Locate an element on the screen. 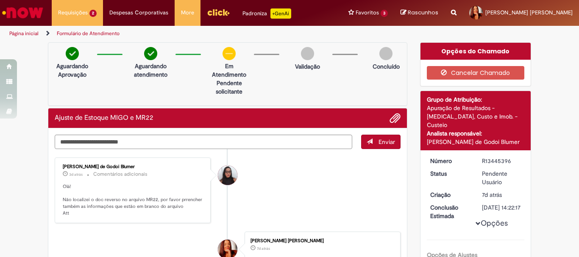 This screenshot has width=579, height=257. span: More is located at coordinates (187, 13).